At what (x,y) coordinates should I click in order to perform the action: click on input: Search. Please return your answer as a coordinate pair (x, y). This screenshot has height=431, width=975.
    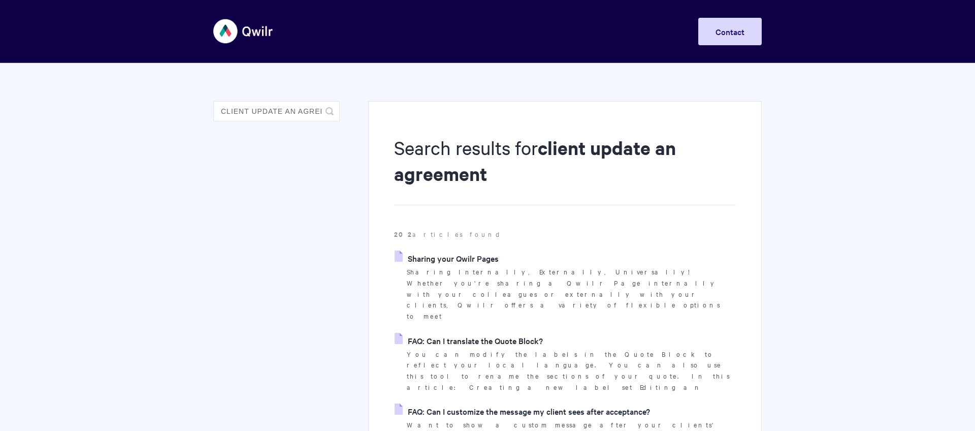
    Looking at the image, I should click on (276, 111).